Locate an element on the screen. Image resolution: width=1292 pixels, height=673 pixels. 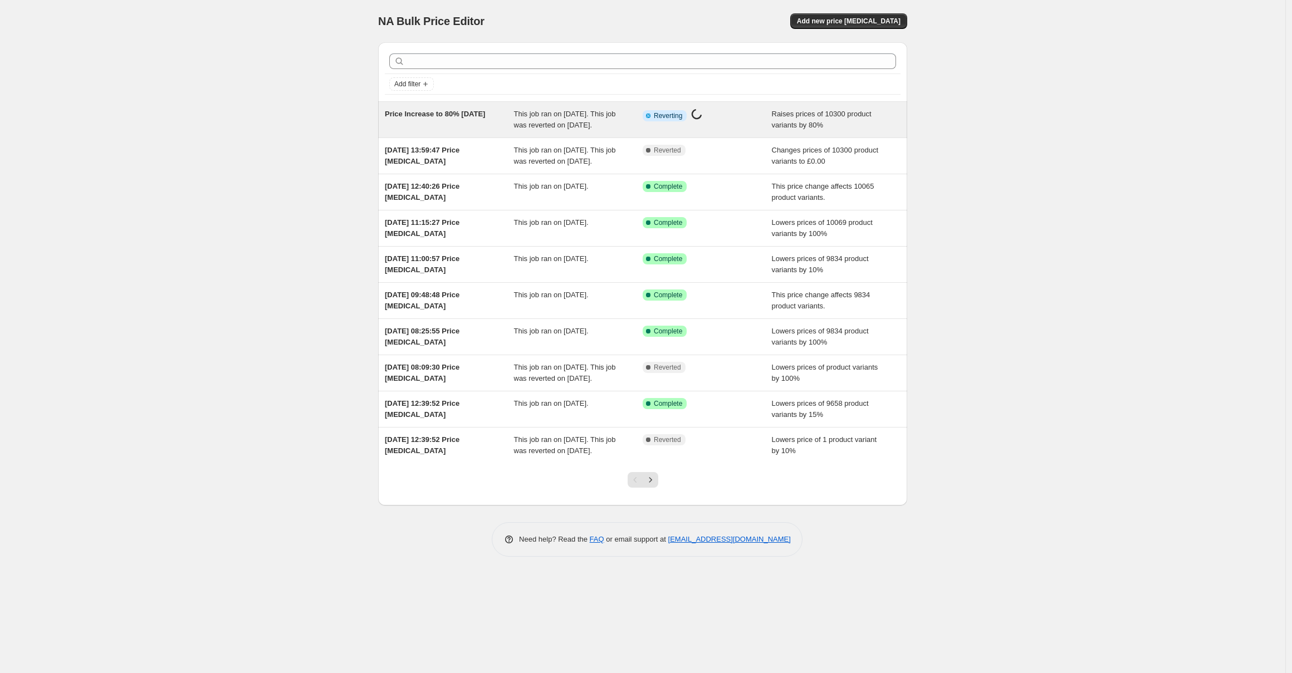
span: Need help? Read the is located at coordinates (554, 539).